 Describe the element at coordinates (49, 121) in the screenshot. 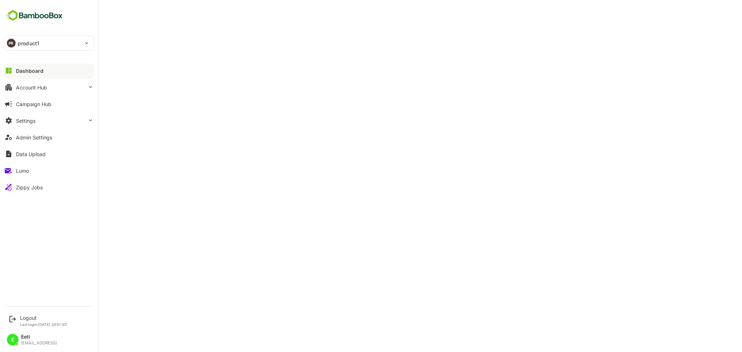

I see `button: Settings` at that location.